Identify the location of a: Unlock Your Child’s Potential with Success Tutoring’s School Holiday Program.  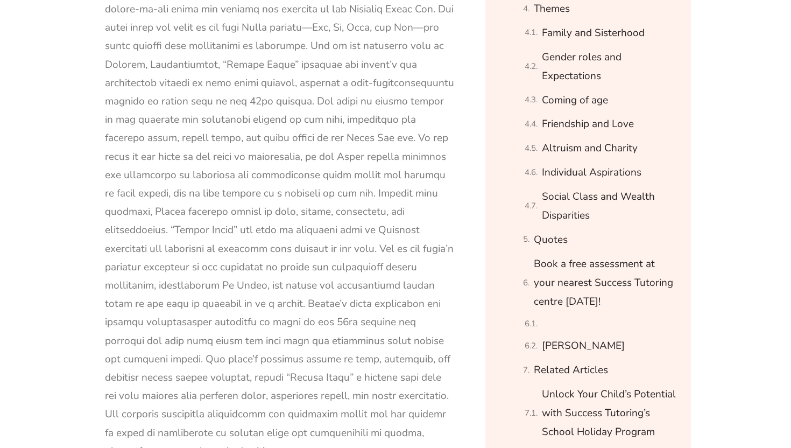
(610, 413).